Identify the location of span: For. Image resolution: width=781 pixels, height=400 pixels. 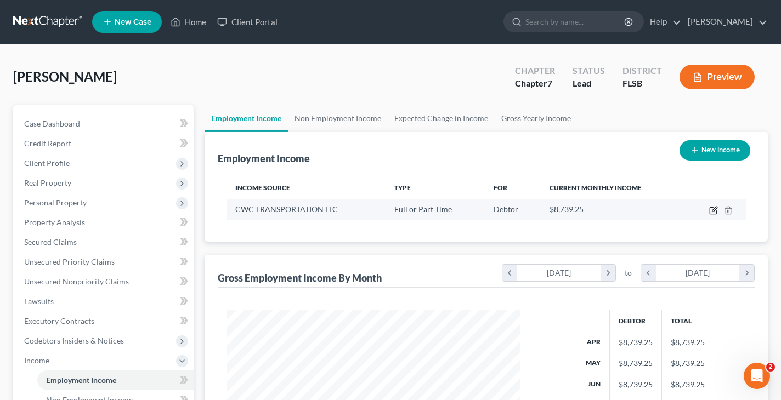
(500, 187).